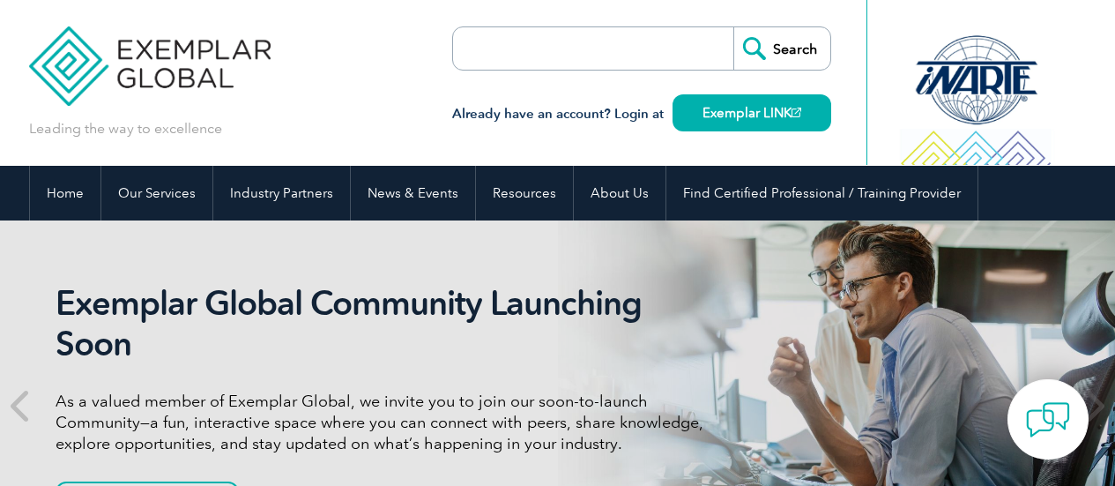  Describe the element at coordinates (157, 193) in the screenshot. I see `a: Our Services` at that location.